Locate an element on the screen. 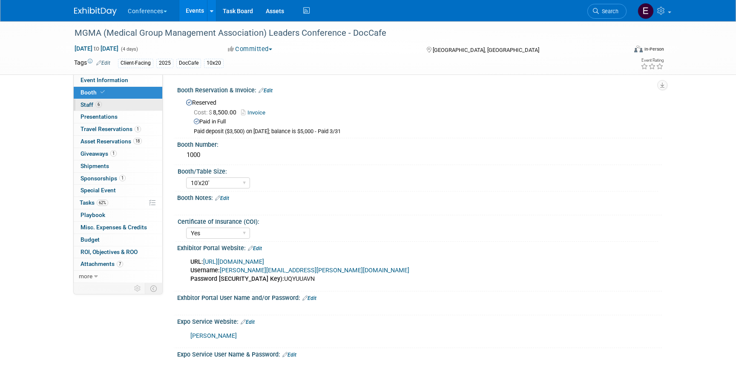  div: Booth Number: is located at coordinates (420, 144).